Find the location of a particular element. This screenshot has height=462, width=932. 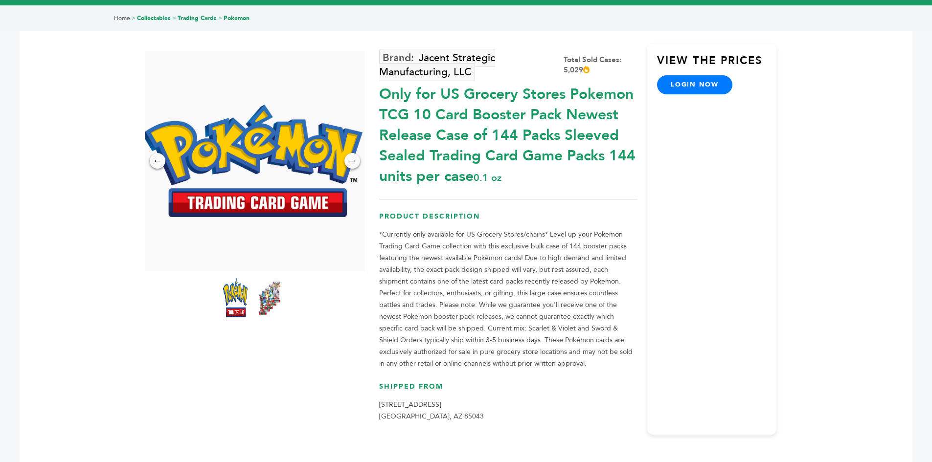

div: Total Sold Cases: 5,029 is located at coordinates (600, 65).